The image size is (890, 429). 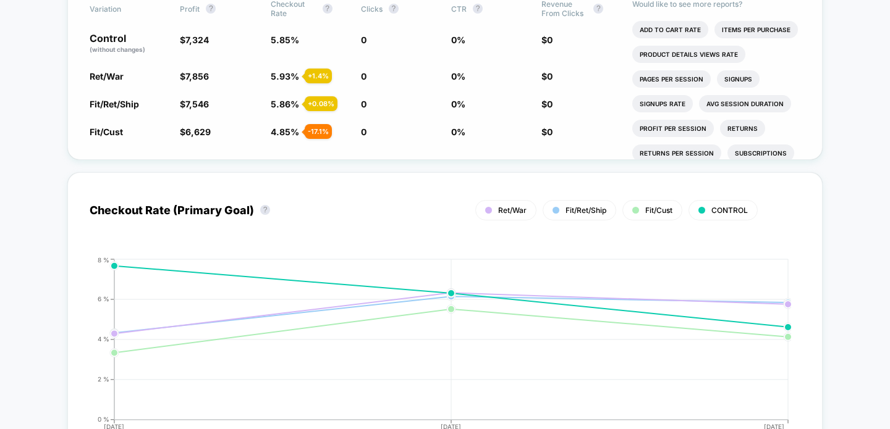 What do you see at coordinates (738, 79) in the screenshot?
I see `li: Signups` at bounding box center [738, 79].